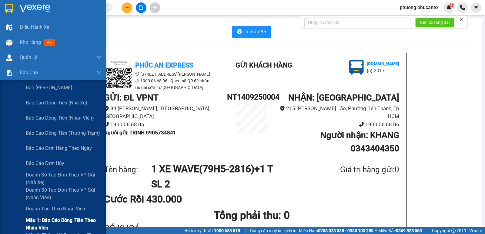  What do you see at coordinates (239, 32) in the screenshot?
I see `span: printer` at bounding box center [239, 32].